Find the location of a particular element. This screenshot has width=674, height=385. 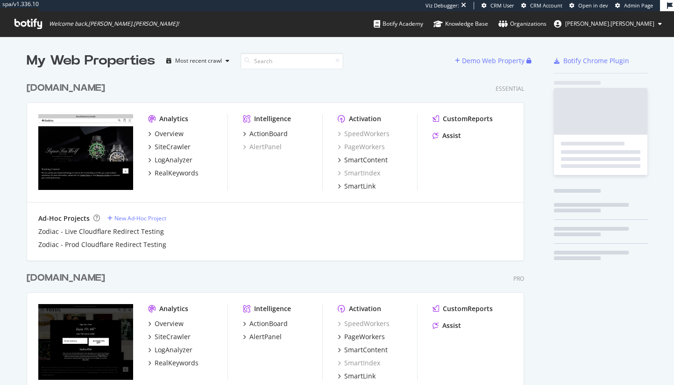

a: Botify Academy is located at coordinates (399, 24).